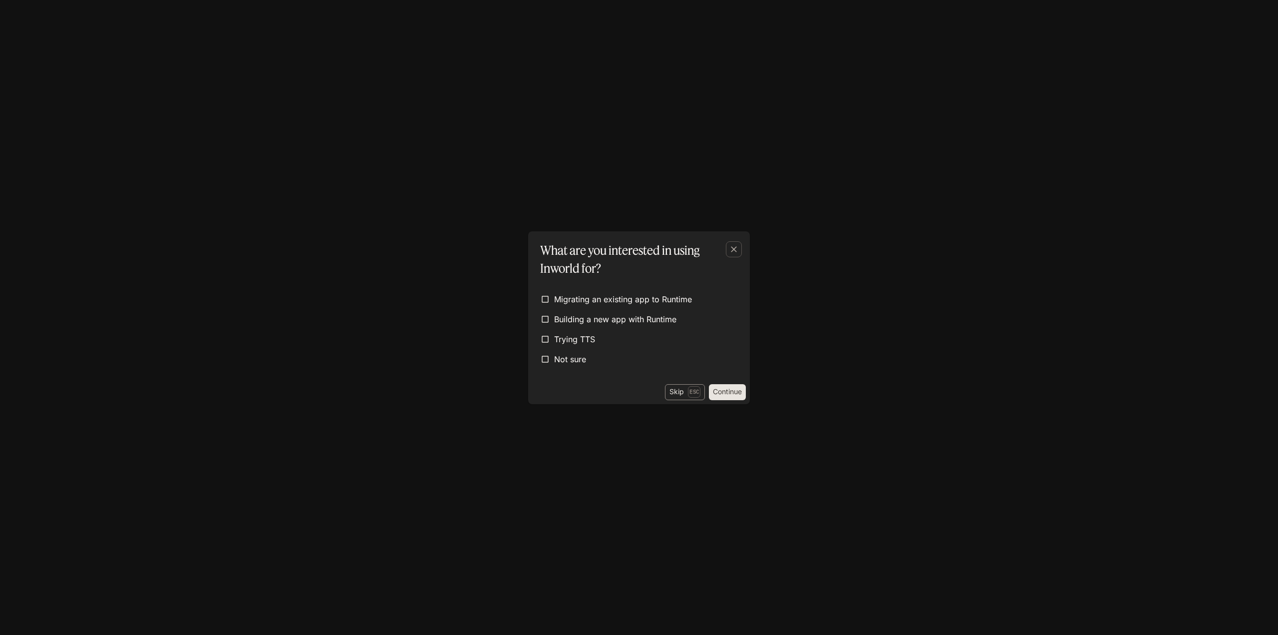 The height and width of the screenshot is (635, 1278). What do you see at coordinates (570, 359) in the screenshot?
I see `span: Not sure` at bounding box center [570, 359].